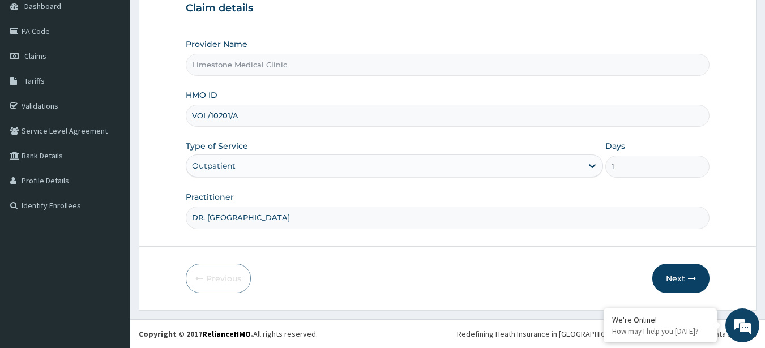 Image resolution: width=765 pixels, height=348 pixels. Describe the element at coordinates (35, 81) in the screenshot. I see `span: Tariffs` at that location.